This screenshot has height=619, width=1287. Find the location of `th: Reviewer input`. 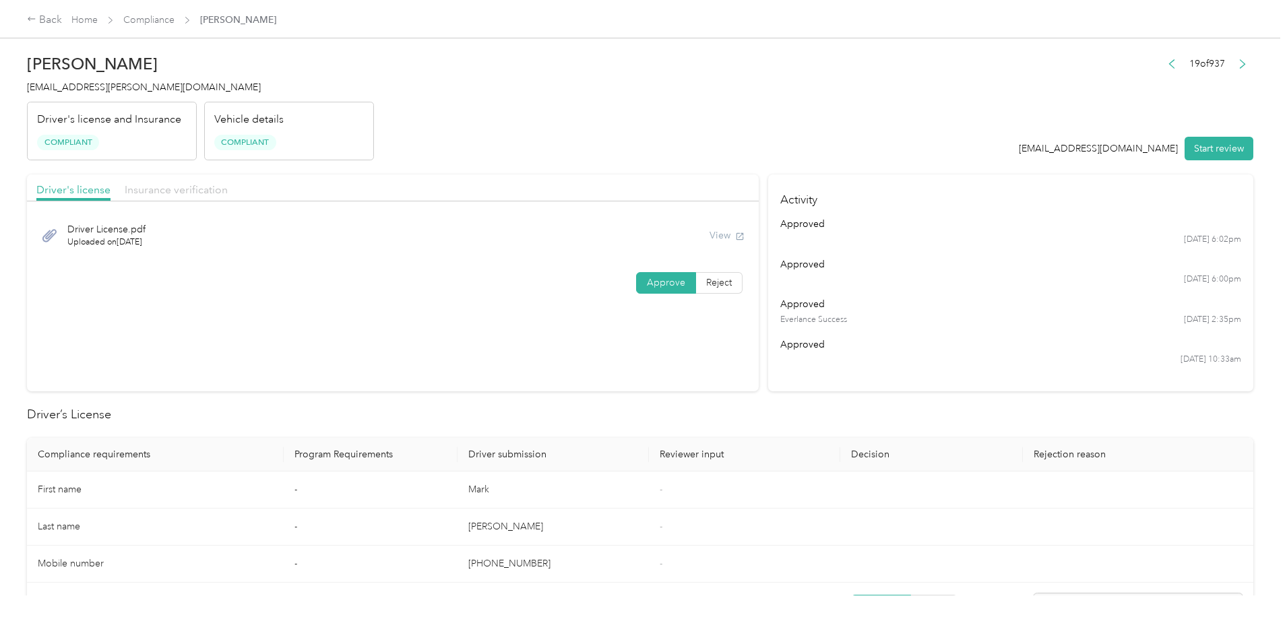

th: Reviewer input is located at coordinates (745, 455).